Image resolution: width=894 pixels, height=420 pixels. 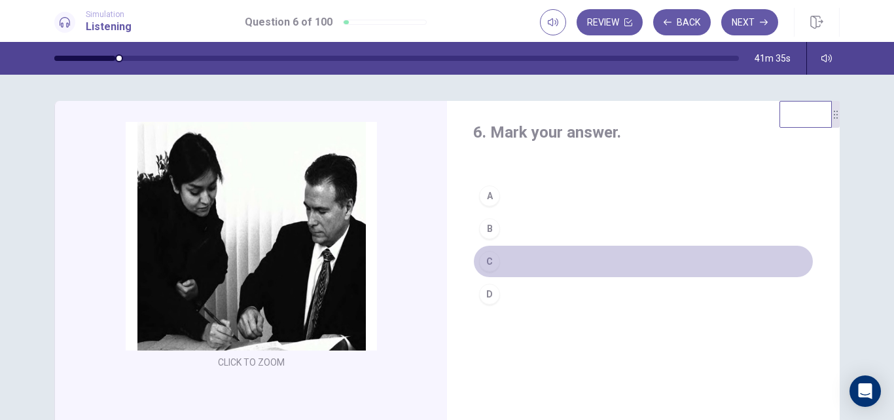 What do you see at coordinates (866, 391) in the screenshot?
I see `div: Open Intercom Messenger` at bounding box center [866, 391].